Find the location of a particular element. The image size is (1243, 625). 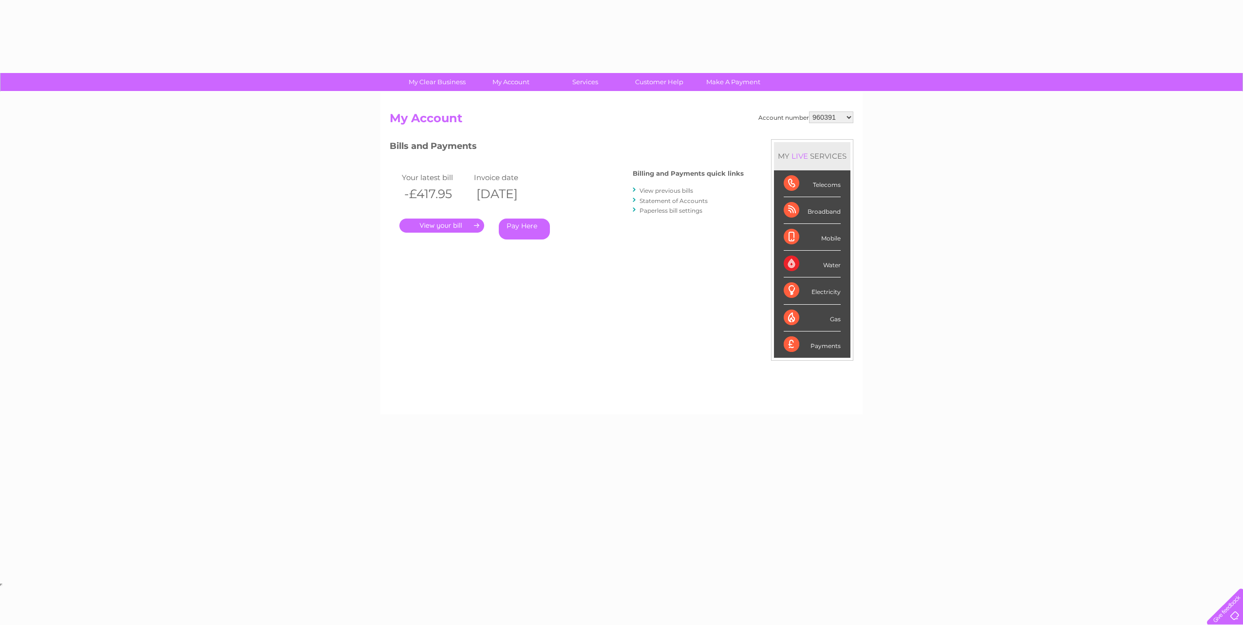

a: Pay Here is located at coordinates (524, 229).